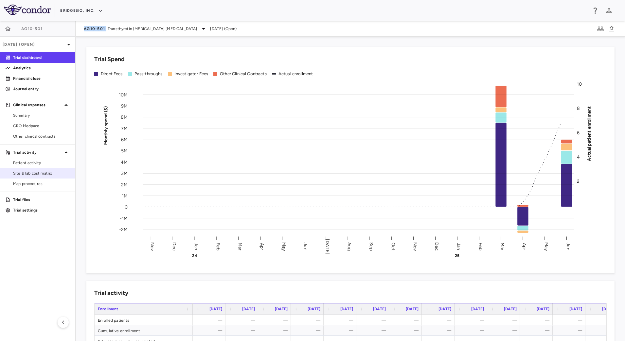 This screenshot has height=341, width=625. I want to click on text: Aug, so click(349, 246).